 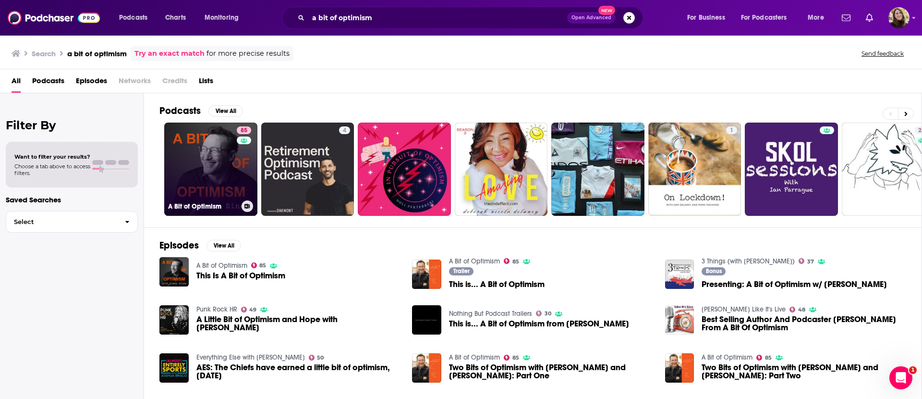 What do you see at coordinates (427, 367) in the screenshot?
I see `a: Two Bits of Optimism with Brené Brown and Adam Grant: Part One` at bounding box center [427, 367].